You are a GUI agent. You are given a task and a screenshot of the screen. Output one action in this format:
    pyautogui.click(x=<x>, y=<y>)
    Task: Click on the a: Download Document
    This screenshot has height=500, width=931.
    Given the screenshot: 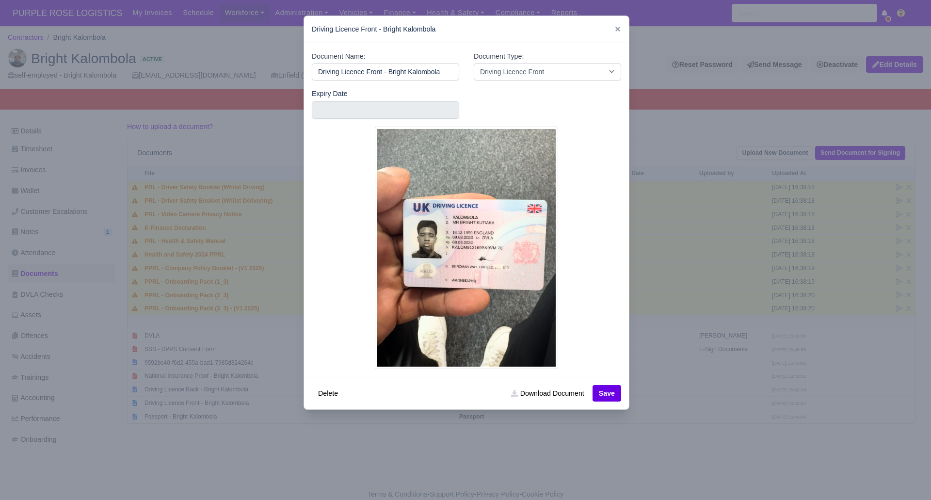 What is the action you would take?
    pyautogui.click(x=547, y=393)
    